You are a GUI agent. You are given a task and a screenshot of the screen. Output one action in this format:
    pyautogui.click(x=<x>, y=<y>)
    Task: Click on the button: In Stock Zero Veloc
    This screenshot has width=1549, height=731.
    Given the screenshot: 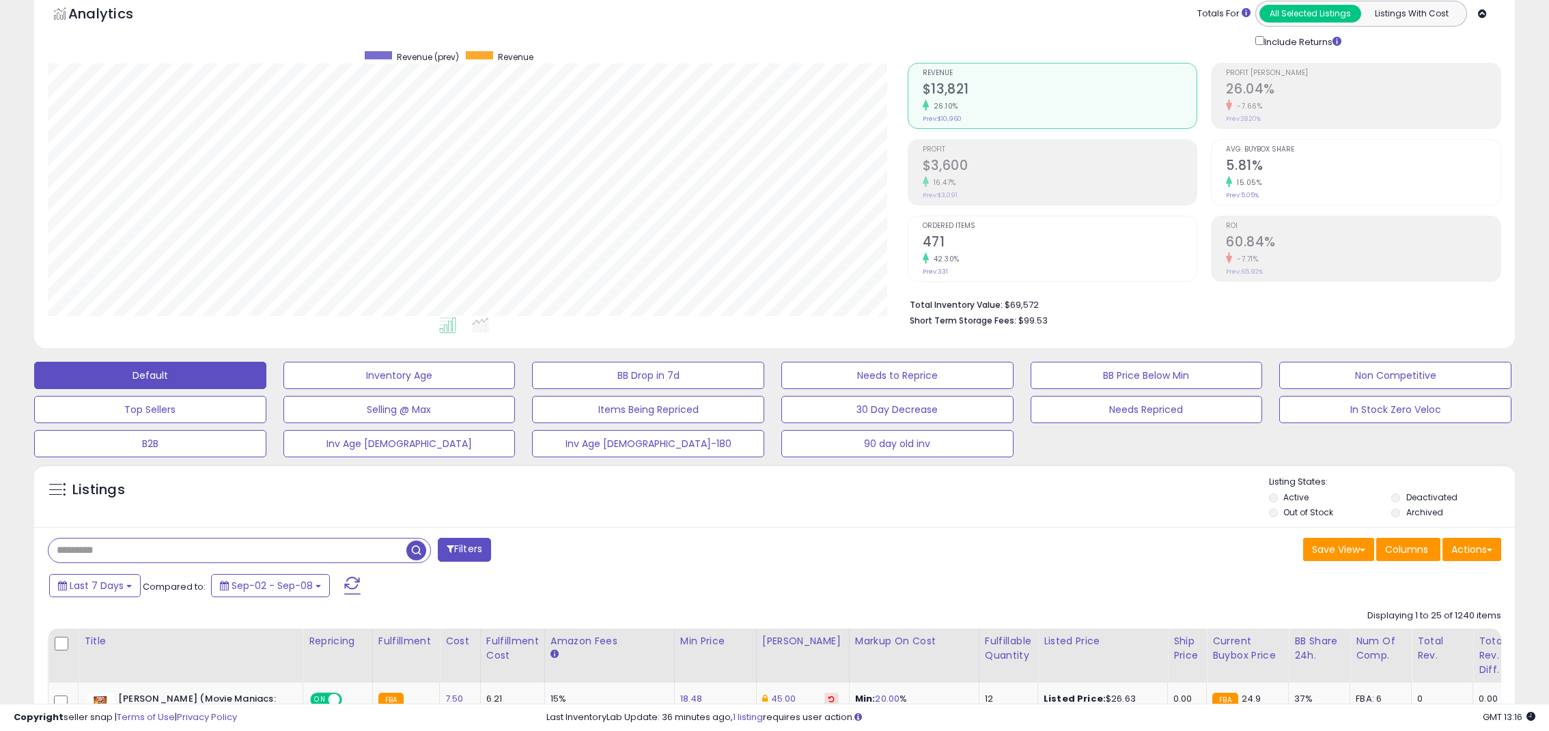 What is the action you would take?
    pyautogui.click(x=1395, y=410)
    